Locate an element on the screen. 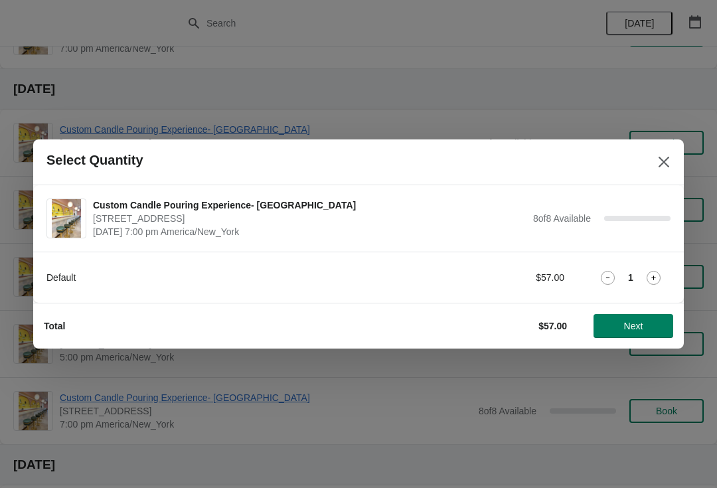 This screenshot has width=717, height=488. strong: Total is located at coordinates (54, 326).